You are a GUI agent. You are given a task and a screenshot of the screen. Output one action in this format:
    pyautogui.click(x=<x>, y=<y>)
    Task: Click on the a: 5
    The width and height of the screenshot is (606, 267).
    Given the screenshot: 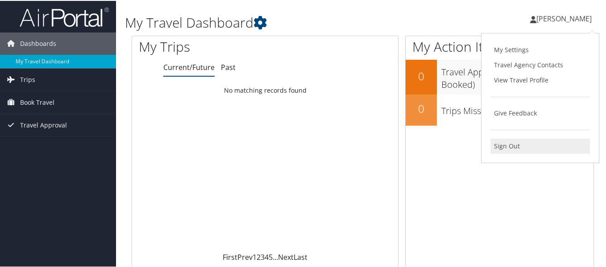 What is the action you would take?
    pyautogui.click(x=270, y=257)
    